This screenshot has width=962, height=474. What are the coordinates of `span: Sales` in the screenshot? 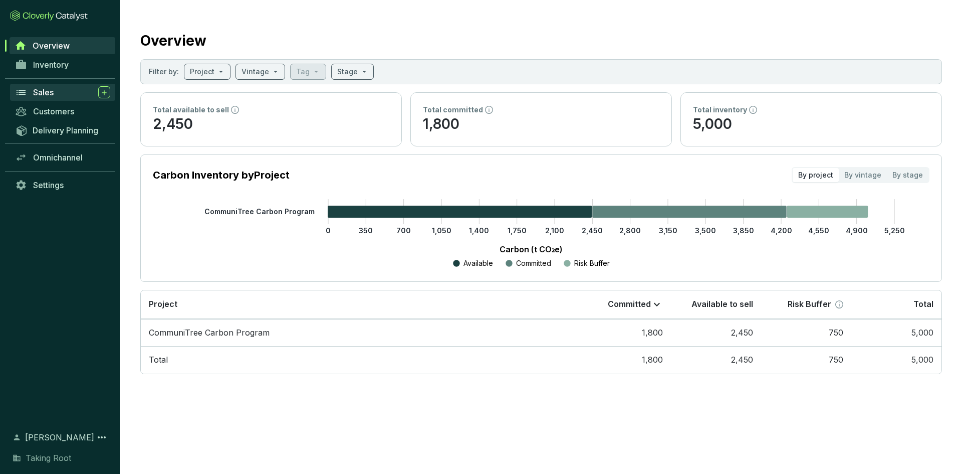 It's located at (43, 92).